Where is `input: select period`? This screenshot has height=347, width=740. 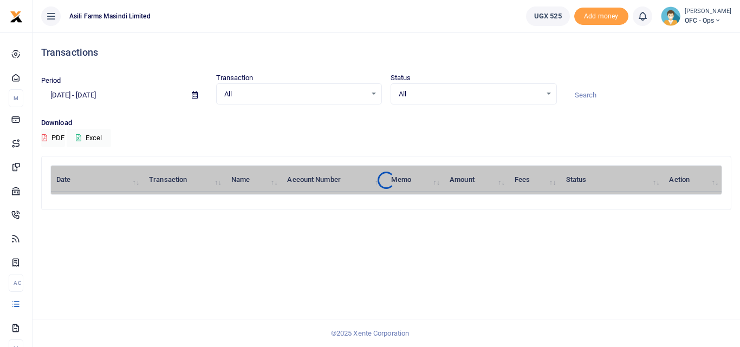 input: select period is located at coordinates (112, 95).